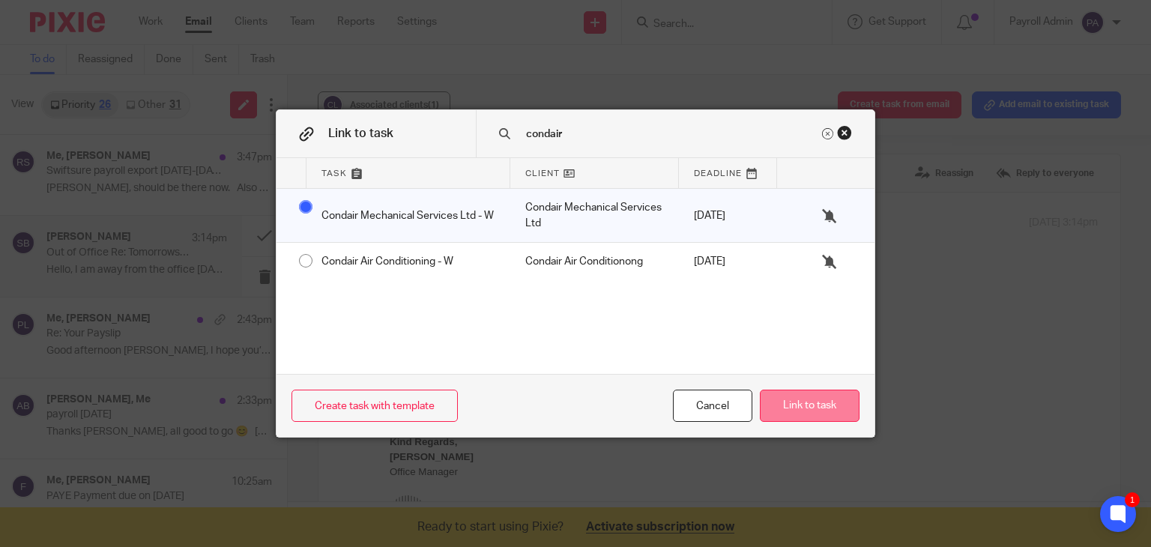  Describe the element at coordinates (409, 262) in the screenshot. I see `div: Condair Air Conditioning - W` at that location.